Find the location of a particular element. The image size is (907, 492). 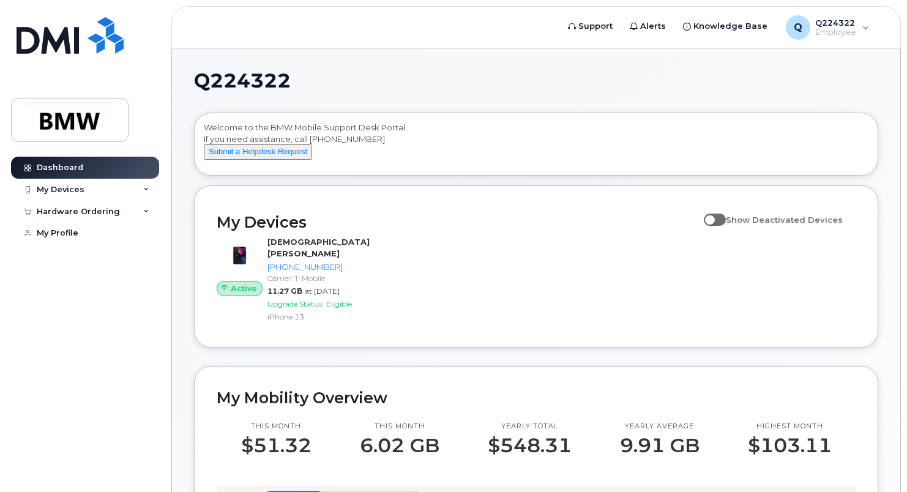

p: 6.02 GB is located at coordinates (400, 445).